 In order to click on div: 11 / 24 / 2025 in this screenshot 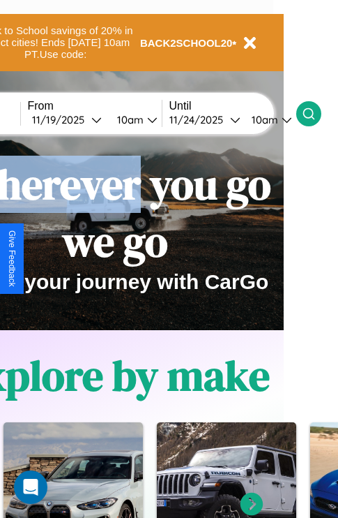, I will do `click(199, 119)`.